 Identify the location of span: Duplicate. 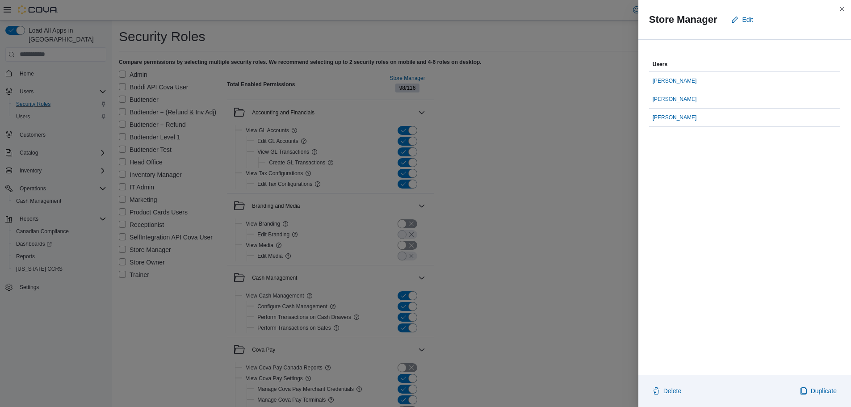
(824, 391).